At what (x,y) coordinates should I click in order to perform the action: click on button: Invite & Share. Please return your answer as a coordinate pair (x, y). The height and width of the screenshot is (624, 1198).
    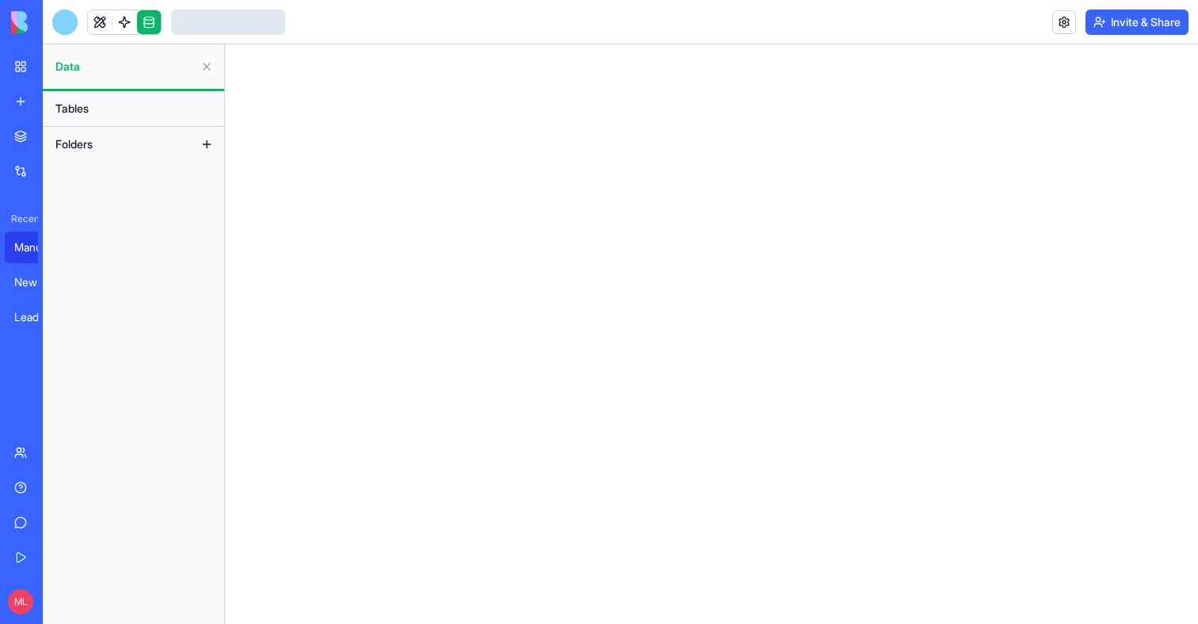
    Looking at the image, I should click on (1137, 22).